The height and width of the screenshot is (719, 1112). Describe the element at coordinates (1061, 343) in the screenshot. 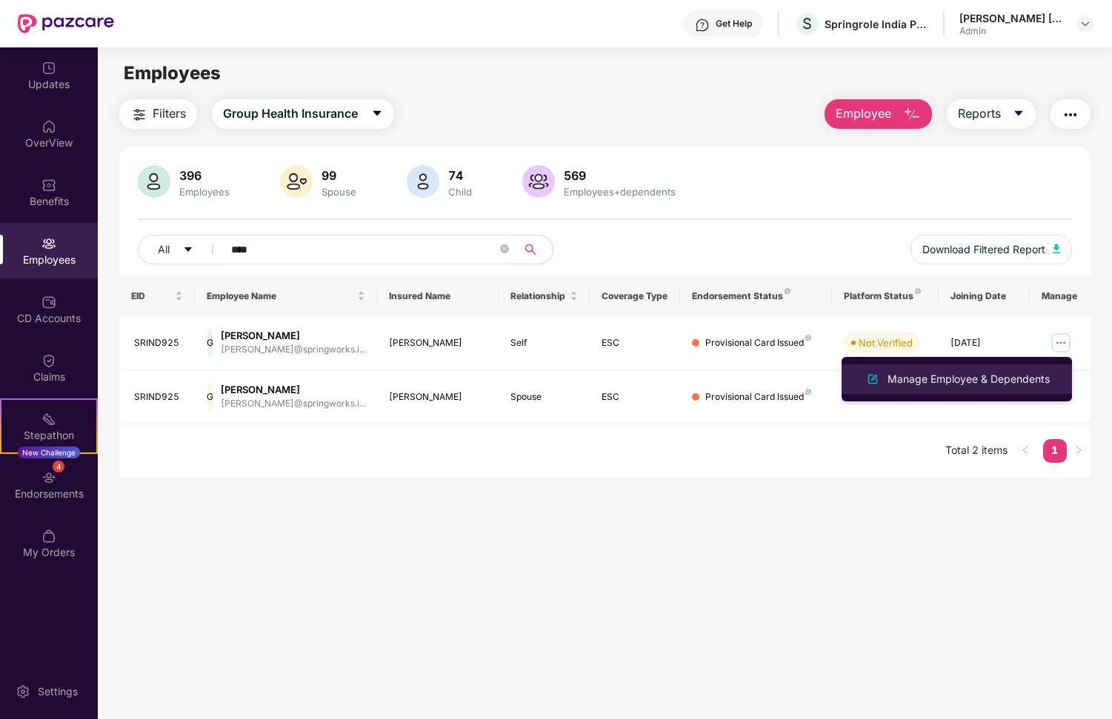

I see `img: manageButton` at that location.